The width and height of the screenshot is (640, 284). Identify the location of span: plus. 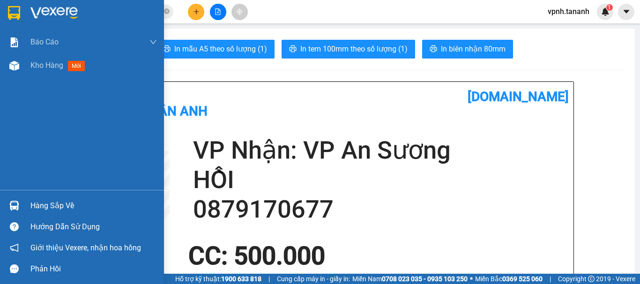
(196, 12).